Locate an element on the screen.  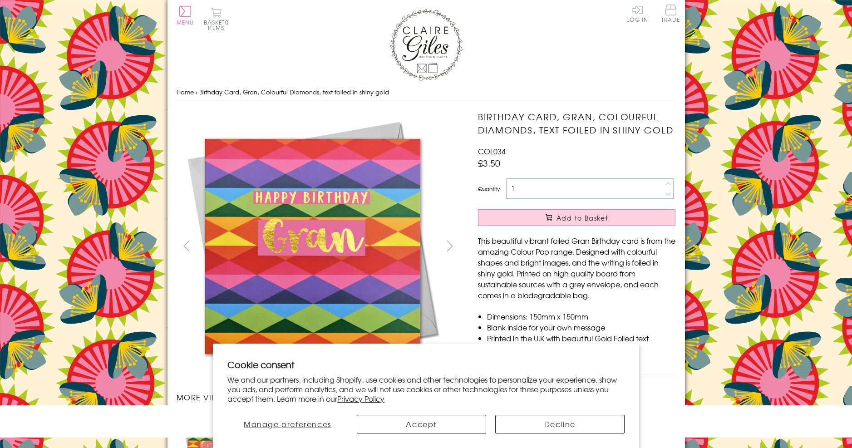
button: Accept is located at coordinates (421, 424).